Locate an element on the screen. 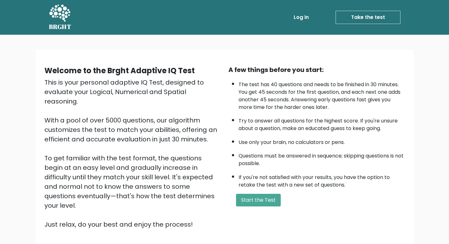 Image resolution: width=449 pixels, height=244 pixels. button: Start the Test is located at coordinates (259, 200).